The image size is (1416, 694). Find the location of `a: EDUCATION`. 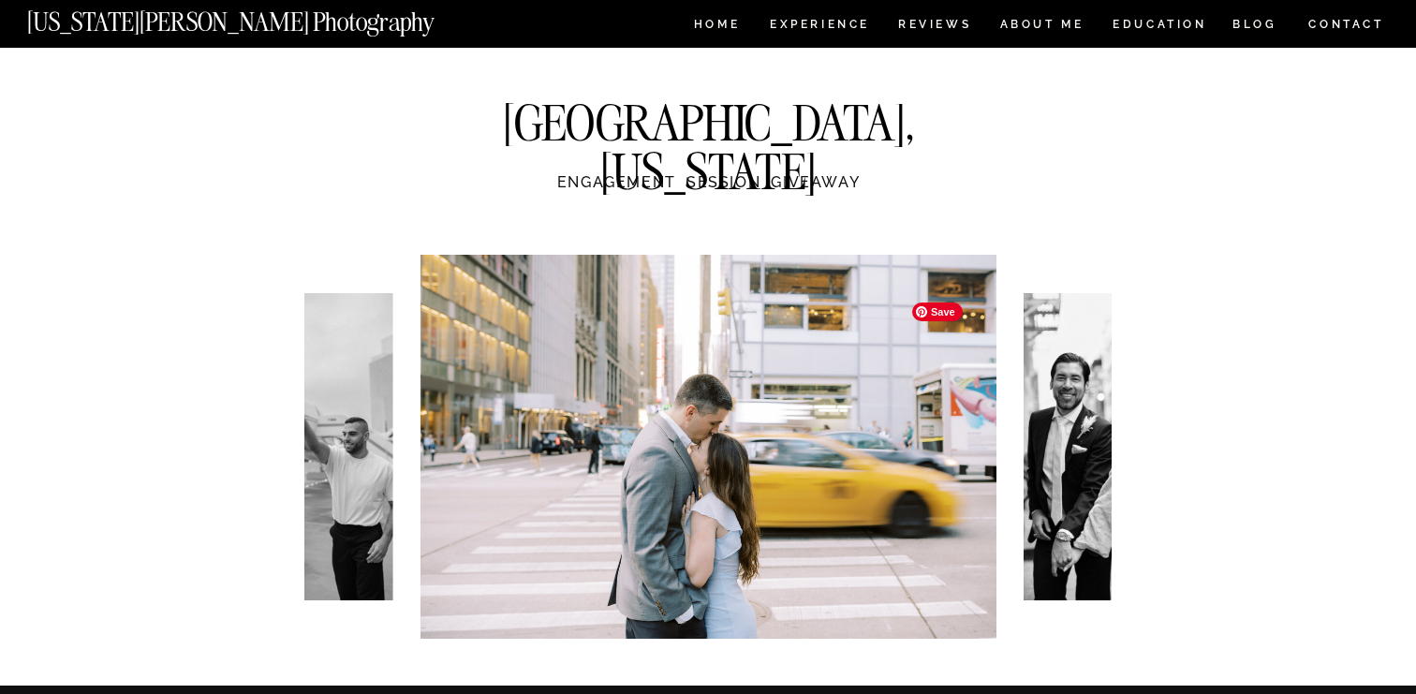

a: EDUCATION is located at coordinates (1159, 26).